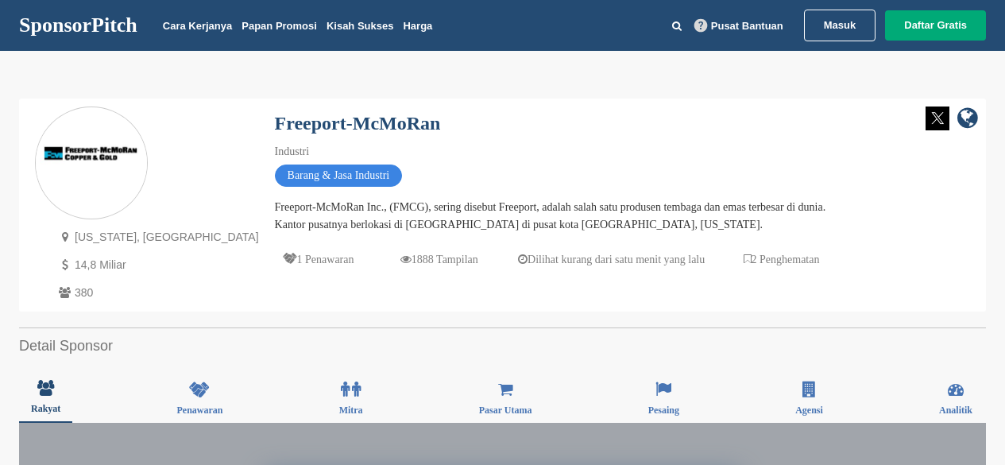  What do you see at coordinates (616, 259) in the screenshot?
I see `font: Dilihat kurang dari satu menit yang lalu` at bounding box center [616, 259].